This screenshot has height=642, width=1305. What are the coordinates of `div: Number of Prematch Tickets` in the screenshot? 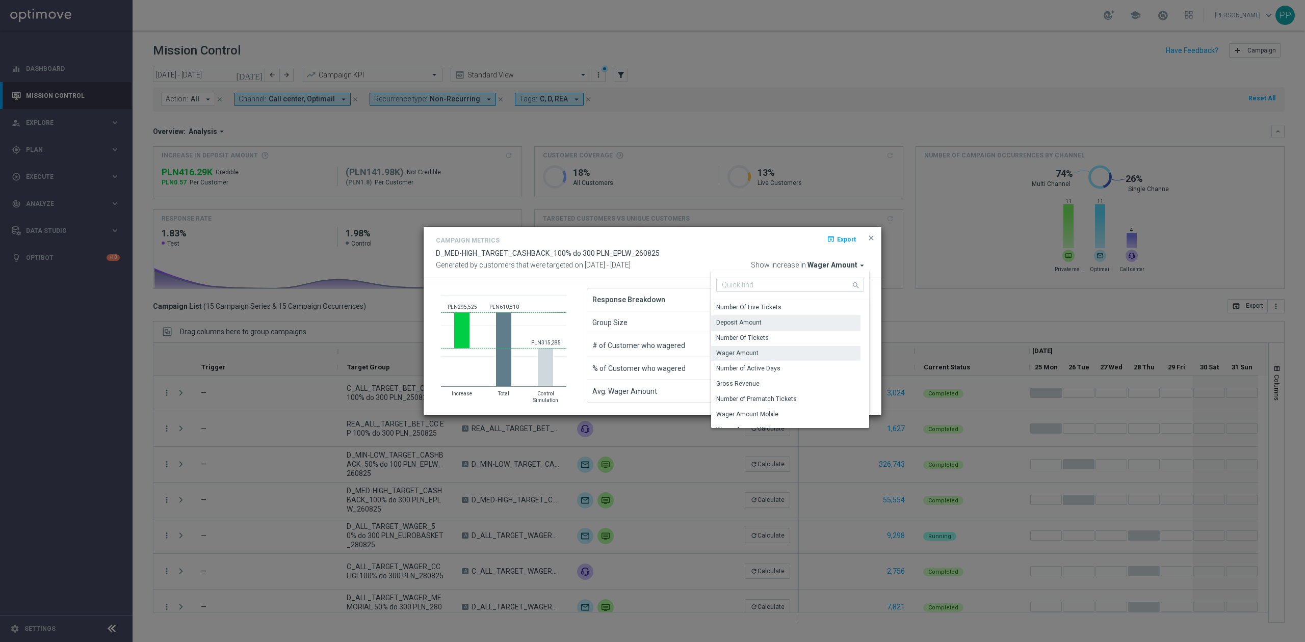 It's located at (757, 399).